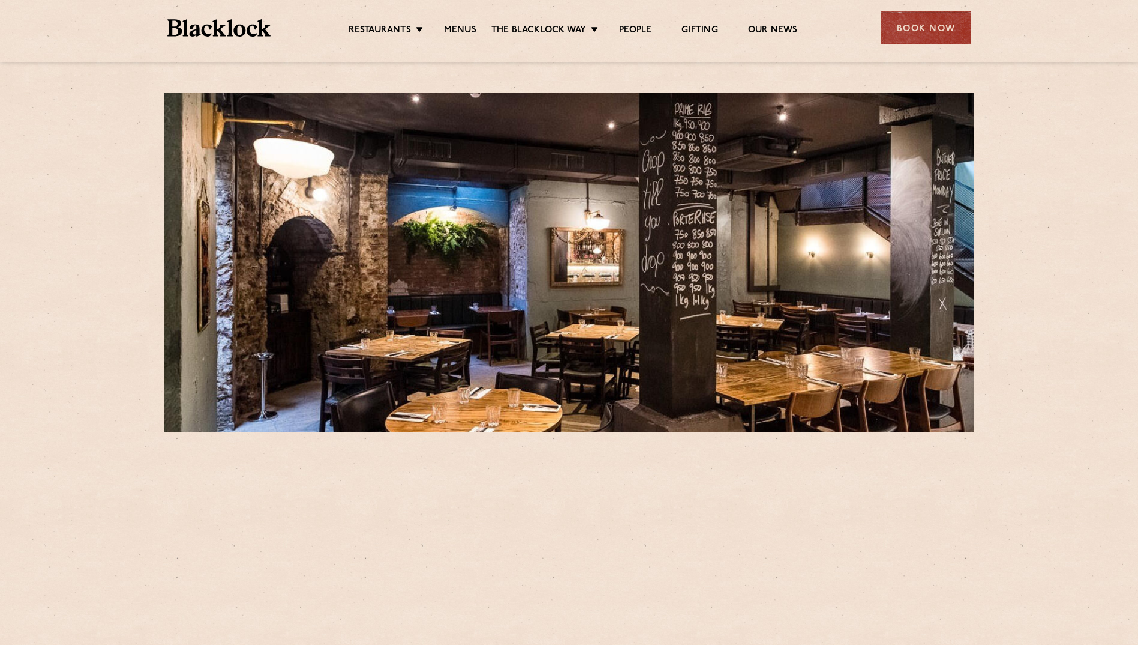 The width and height of the screenshot is (1138, 645). What do you see at coordinates (700, 31) in the screenshot?
I see `a: Gifting` at bounding box center [700, 31].